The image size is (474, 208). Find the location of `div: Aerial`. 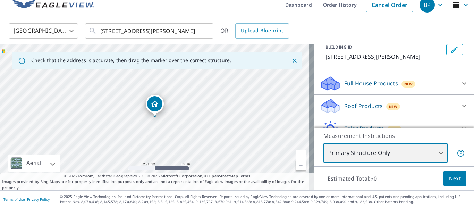

div: Aerial is located at coordinates (34, 163).